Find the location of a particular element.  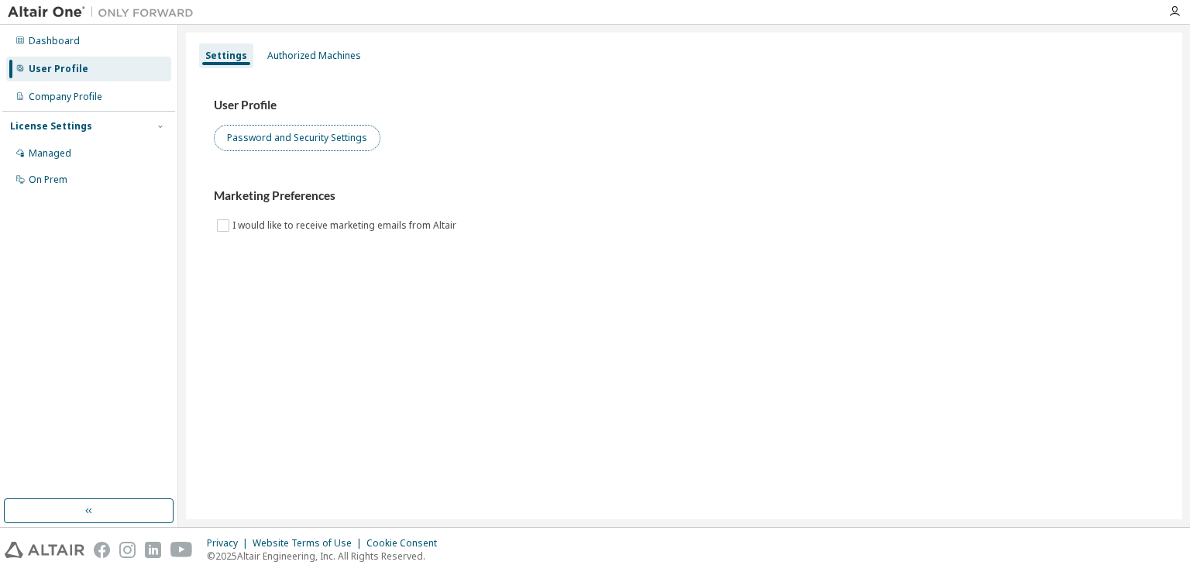

label: I would like to receive marketing emails from Altair is located at coordinates (346, 225).